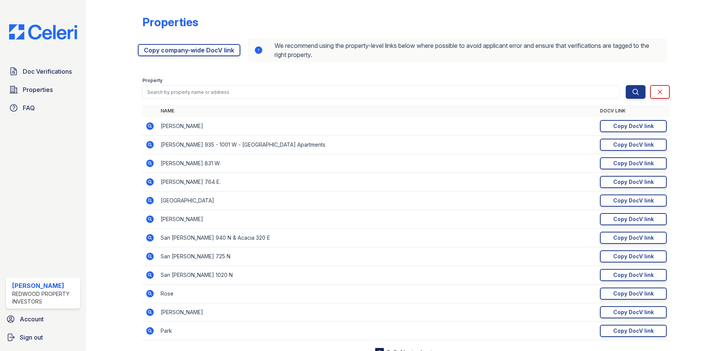  Describe the element at coordinates (377, 331) in the screenshot. I see `td: Park` at that location.